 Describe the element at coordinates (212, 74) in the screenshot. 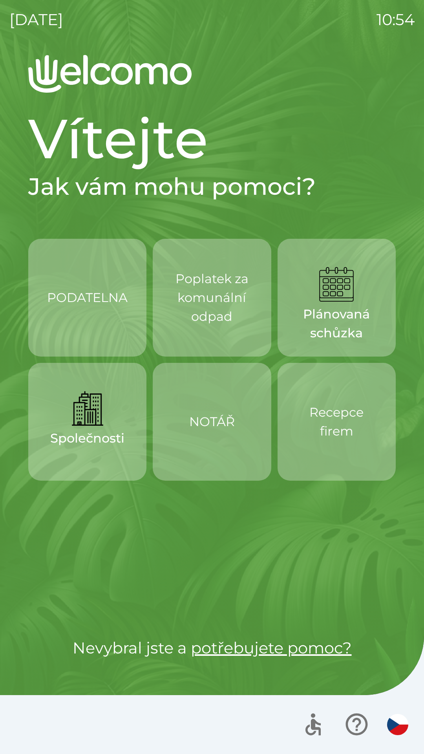

I see `img: Logo` at that location.